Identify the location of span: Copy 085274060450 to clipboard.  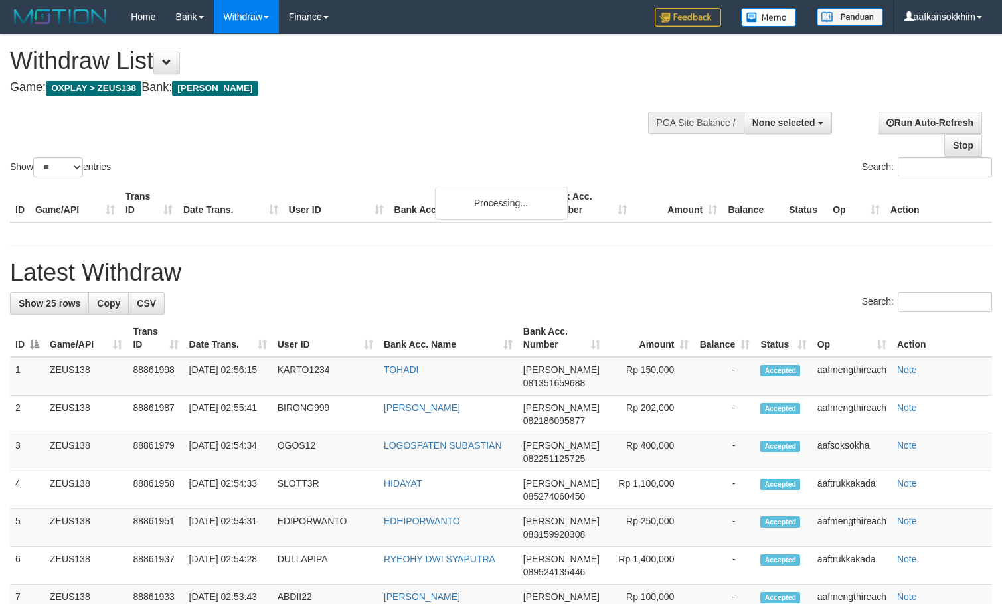
(554, 497).